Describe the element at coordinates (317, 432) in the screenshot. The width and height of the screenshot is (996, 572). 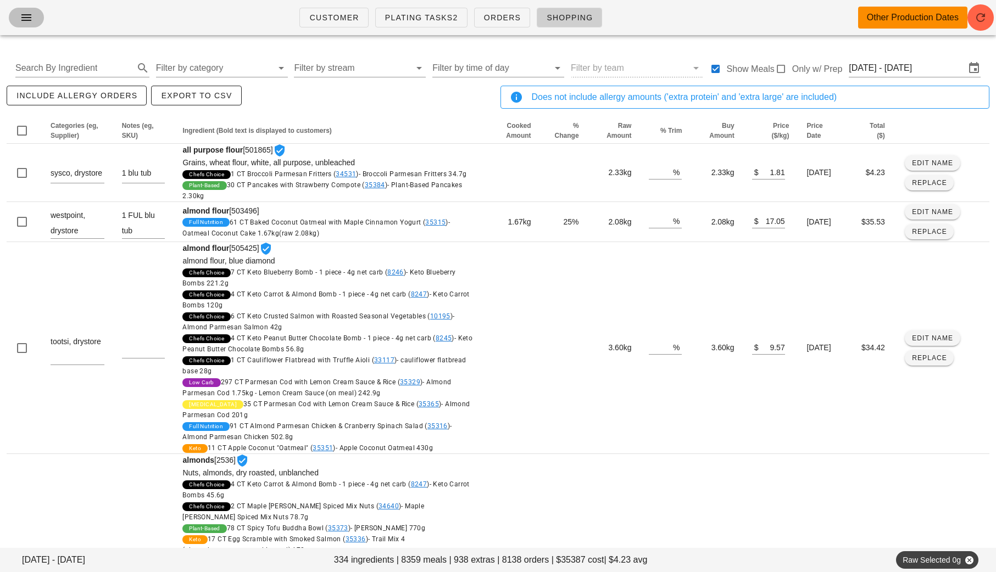
I see `span: - Almond Parmesan Chicken 502.8g` at that location.